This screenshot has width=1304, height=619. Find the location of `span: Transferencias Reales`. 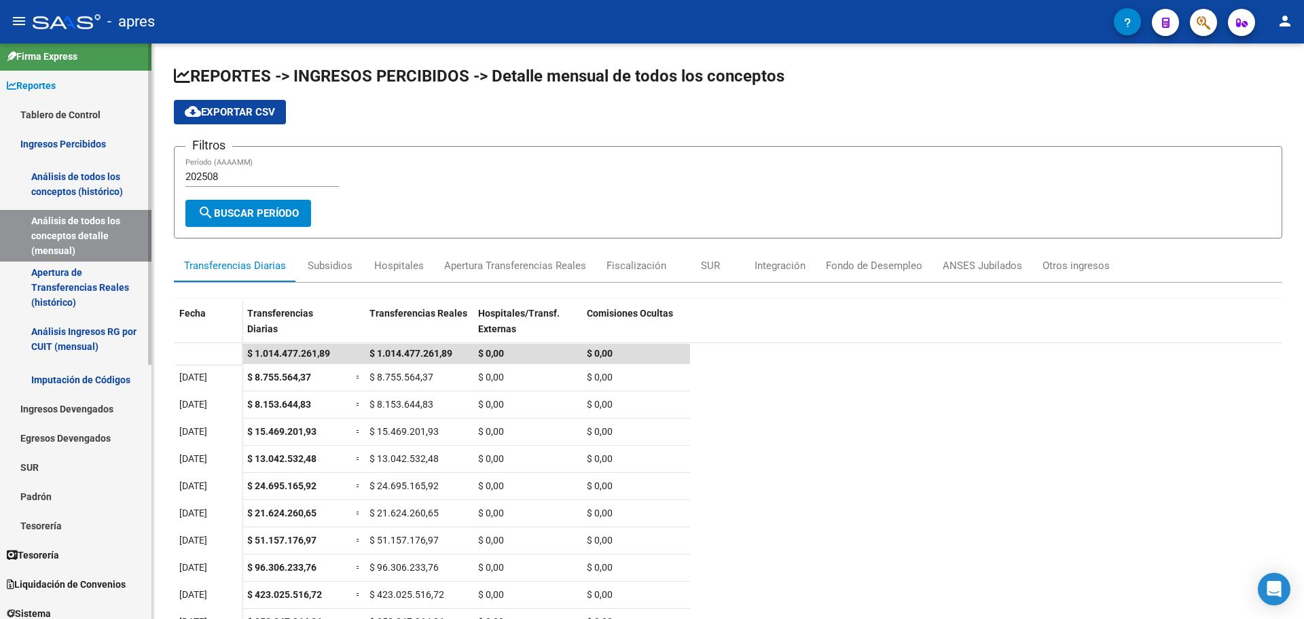

span: Transferencias Reales is located at coordinates (418, 313).